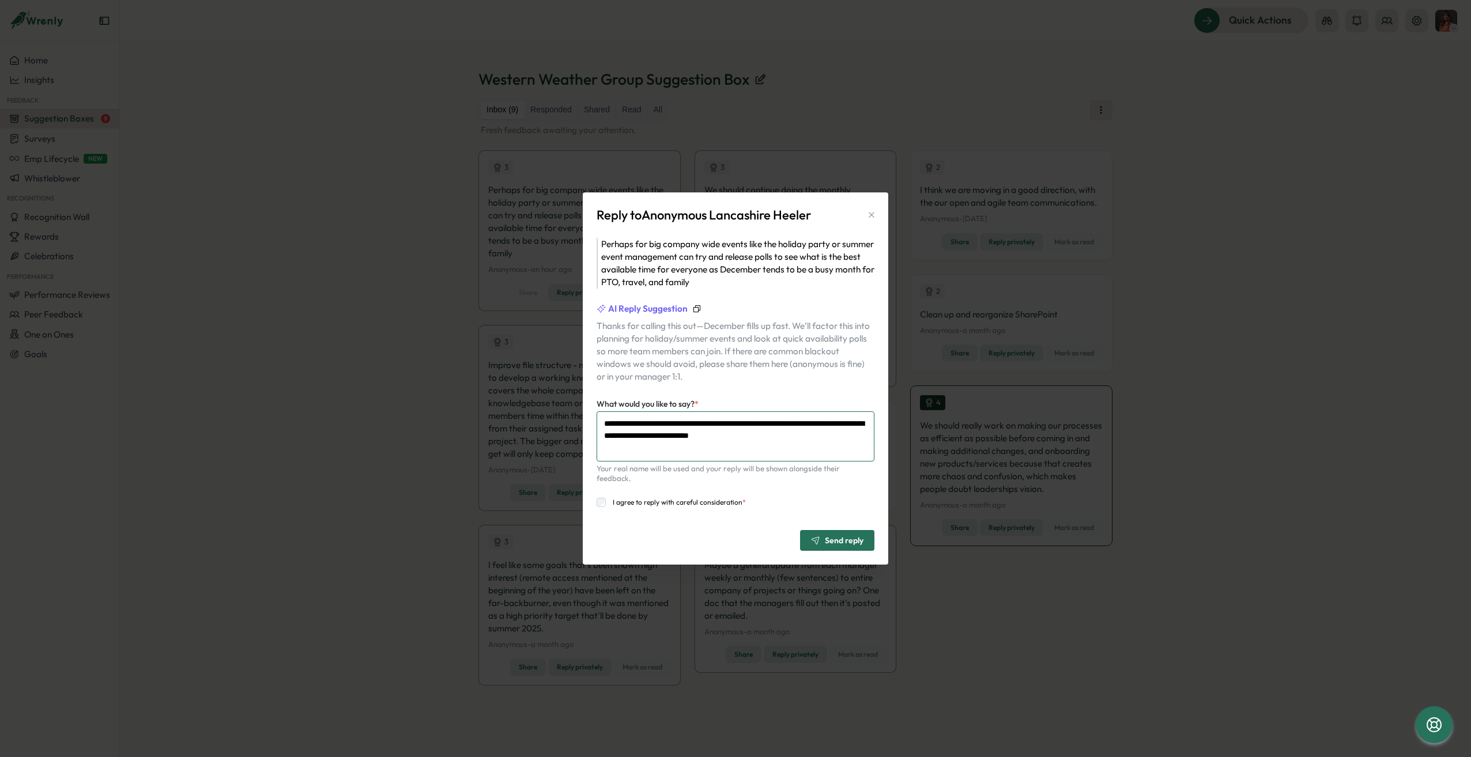 This screenshot has width=1471, height=757. Describe the element at coordinates (679, 502) in the screenshot. I see `span: I agree to reply with careful consideration` at that location.